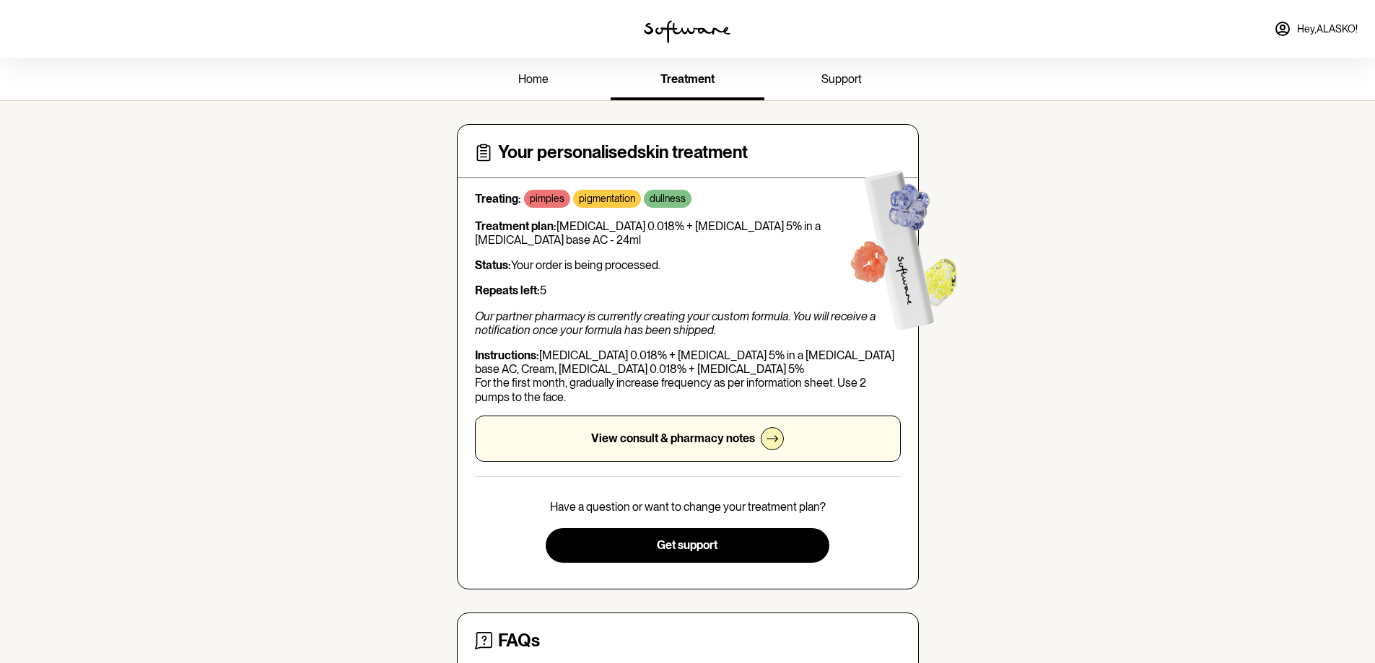 This screenshot has height=663, width=1375. Describe the element at coordinates (498, 199) in the screenshot. I see `strong: Treating:` at that location.